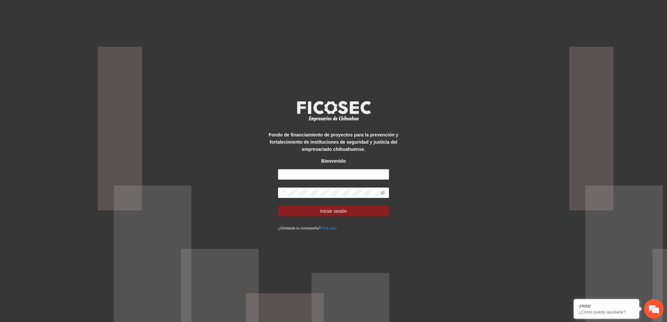 This screenshot has width=667, height=322. I want to click on strong: Bienvenido, so click(333, 161).